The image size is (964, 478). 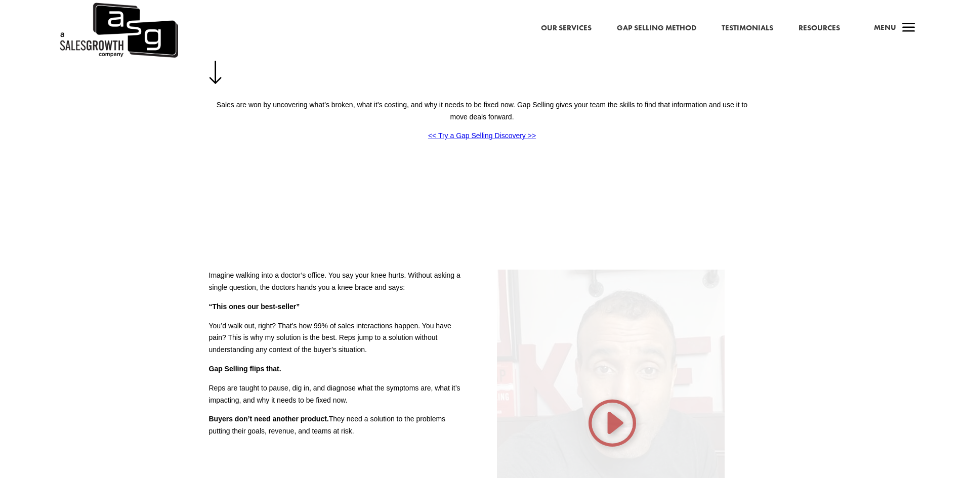 What do you see at coordinates (338, 398) in the screenshot?
I see `p: Reps are taught to pause, dig in, and diagnose what the symptoms are, what it’s impacting, and wh...` at bounding box center [338, 398].